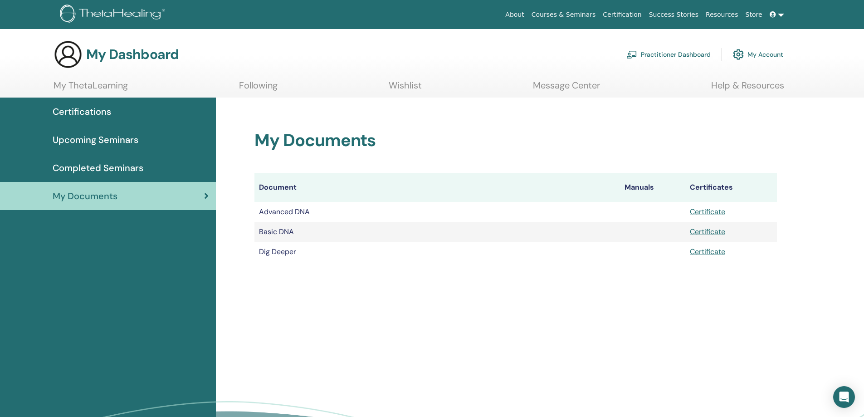 The width and height of the screenshot is (864, 417). Describe the element at coordinates (622, 15) in the screenshot. I see `a: Certification` at that location.